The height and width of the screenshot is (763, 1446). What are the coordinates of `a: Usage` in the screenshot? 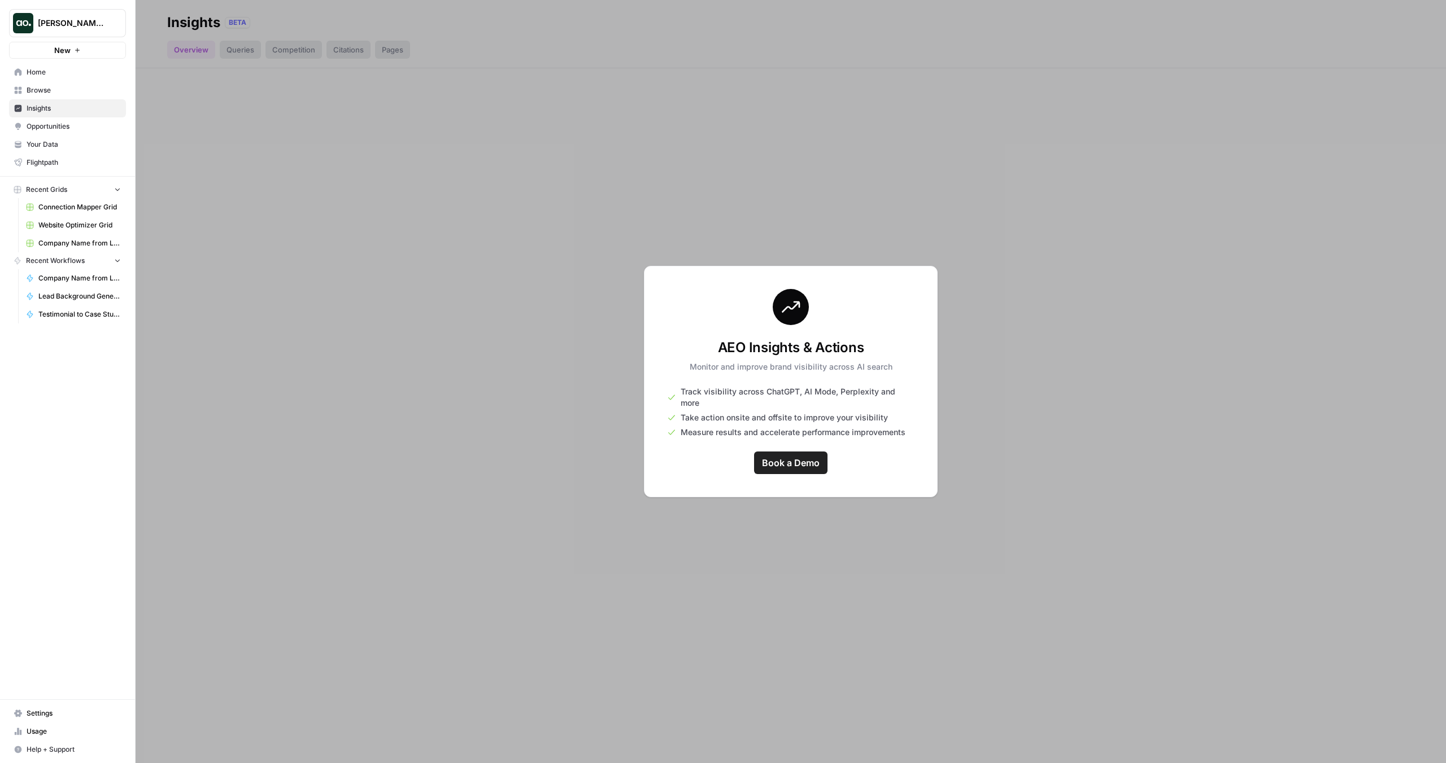 It's located at (67, 732).